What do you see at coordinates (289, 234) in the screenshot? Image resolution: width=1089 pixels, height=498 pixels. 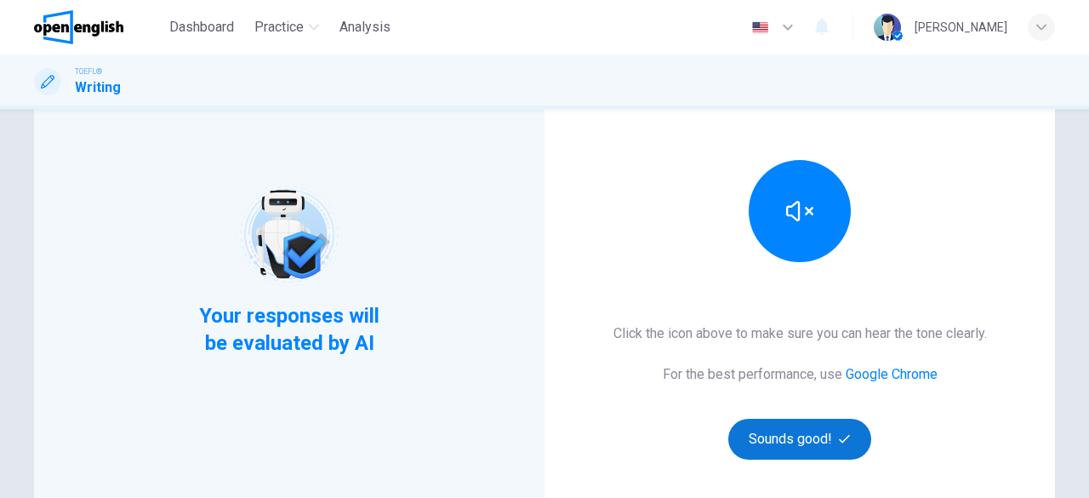 I see `img: robot icon` at bounding box center [289, 234].